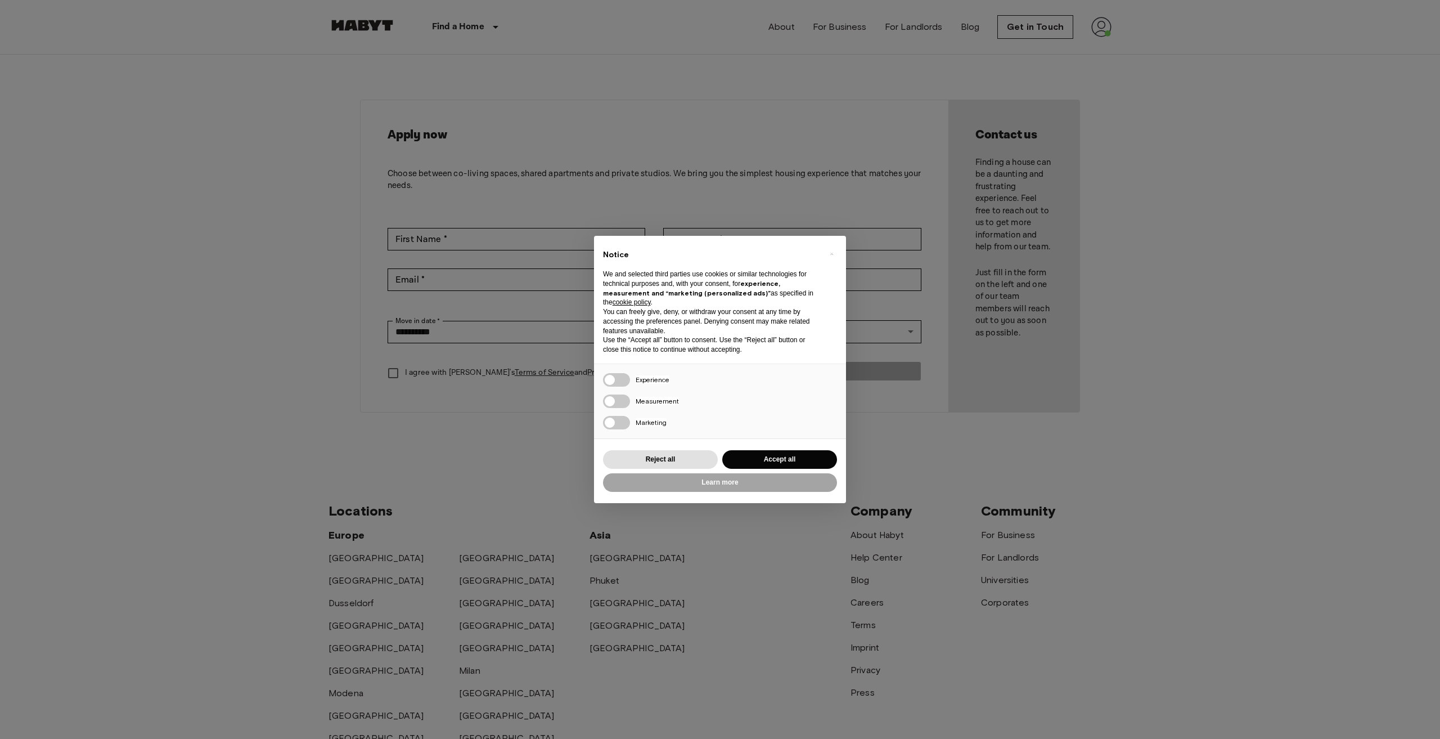  I want to click on a: cookie policy, so click(632, 302).